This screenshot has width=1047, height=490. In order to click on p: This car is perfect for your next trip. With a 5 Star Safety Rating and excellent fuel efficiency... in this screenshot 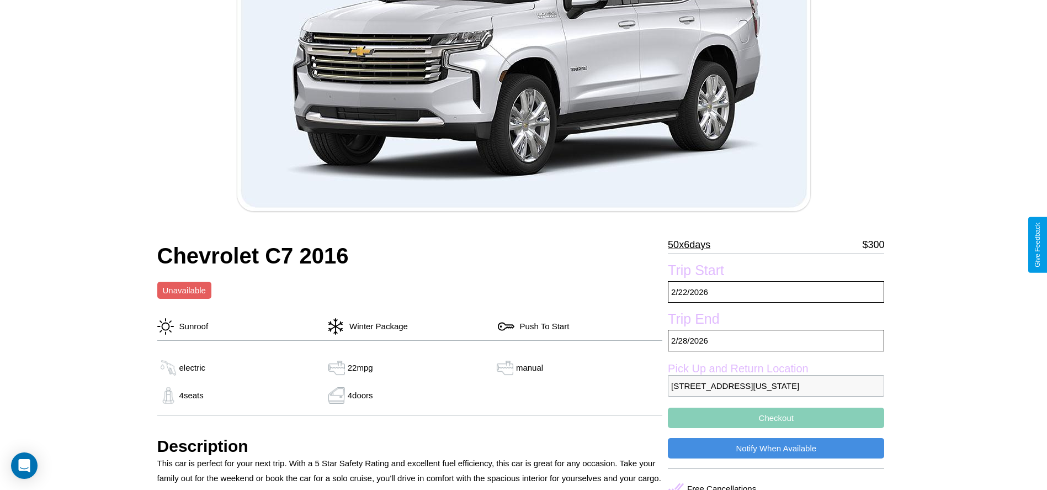, I will do `click(410, 470)`.